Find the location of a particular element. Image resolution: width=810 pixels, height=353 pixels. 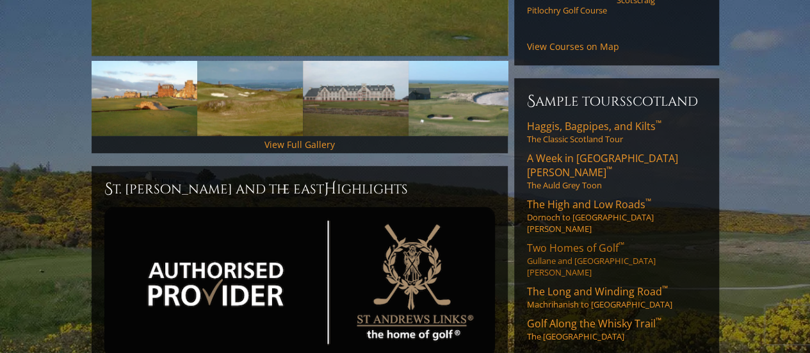

span: The High and Low Roads is located at coordinates (589, 204).